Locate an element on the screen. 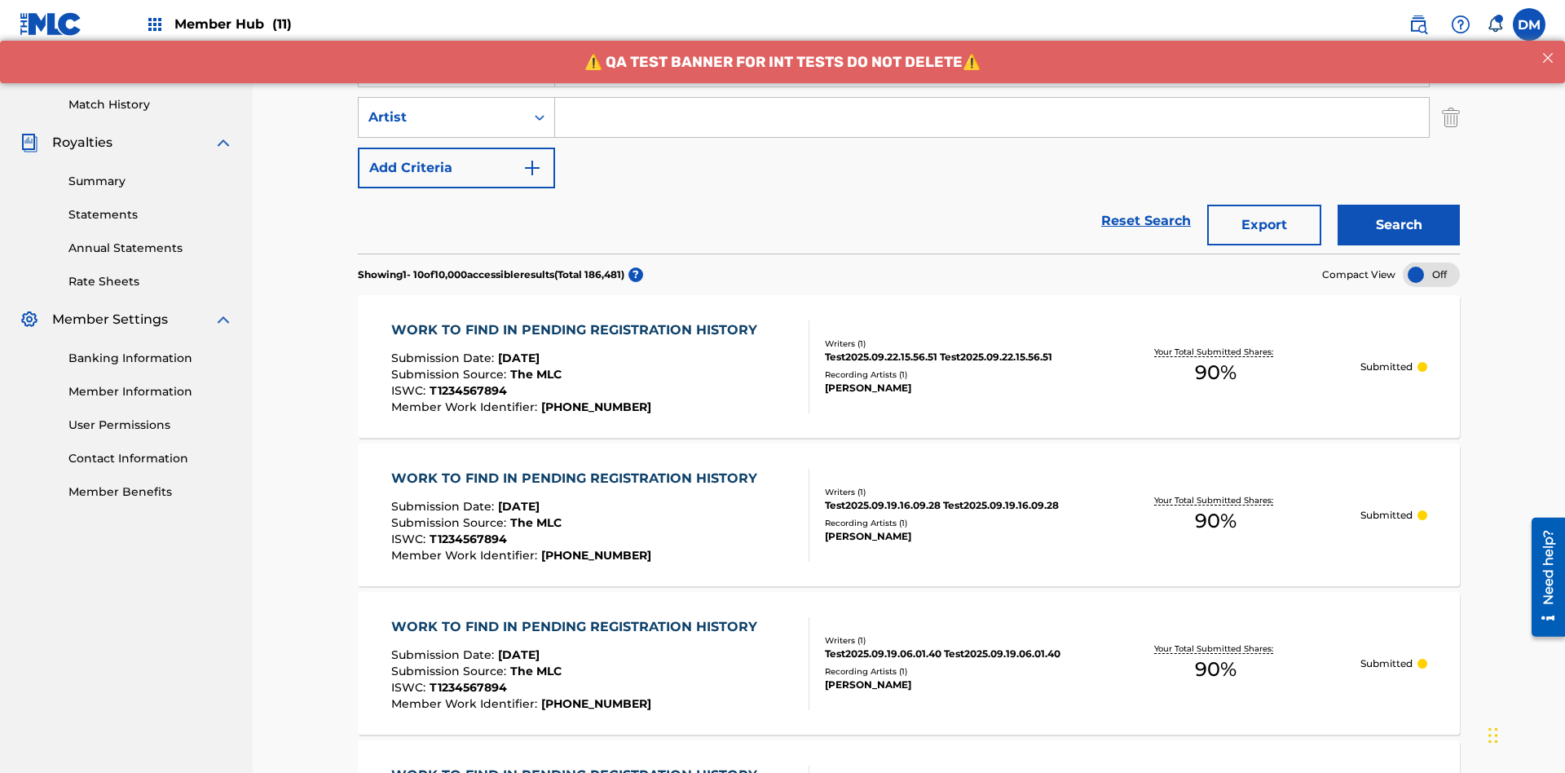 The image size is (1565, 773). a: Reset Search is located at coordinates (1146, 221).